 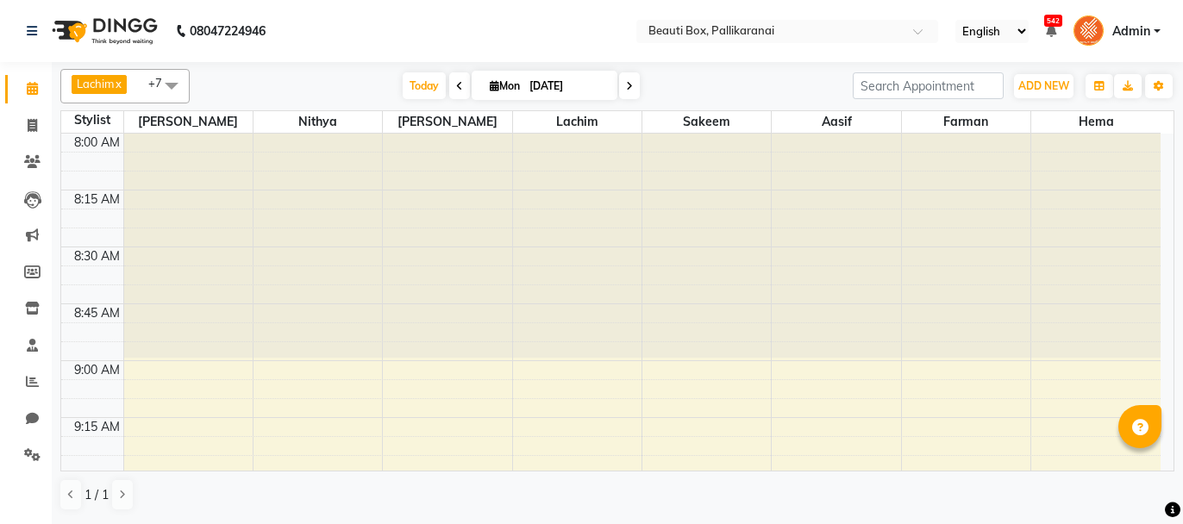 What do you see at coordinates (317, 122) in the screenshot?
I see `span: Nithya` at bounding box center [317, 122].